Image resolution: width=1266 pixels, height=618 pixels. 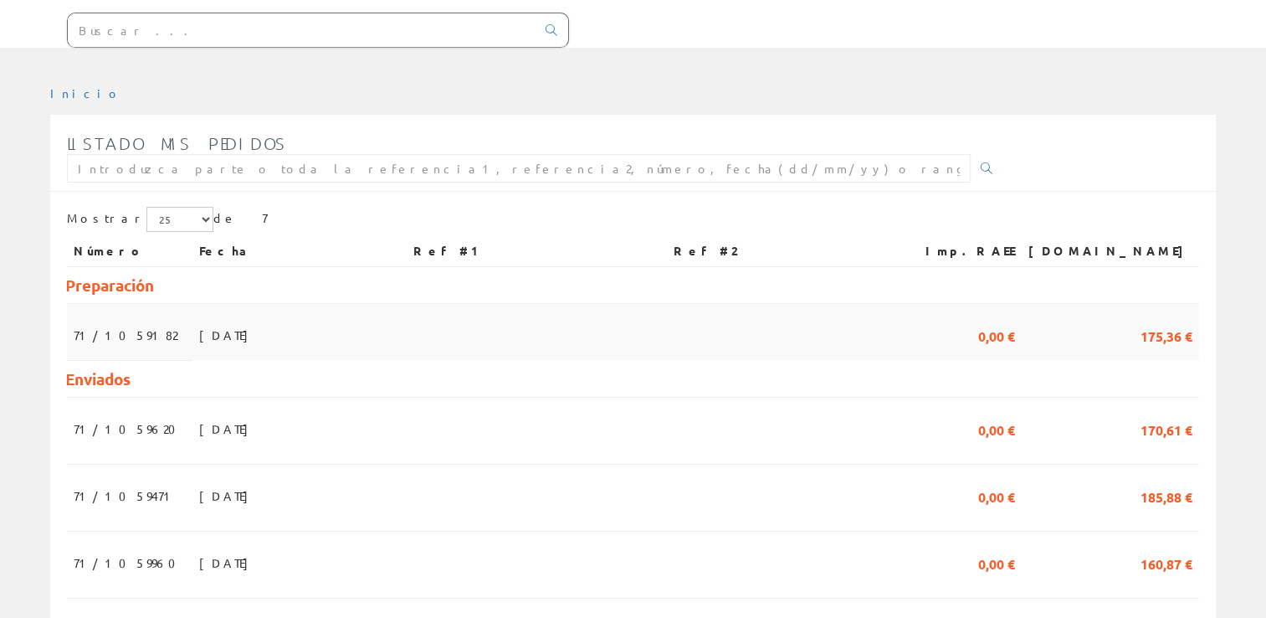 I want to click on span: Listado mis pedidos, so click(x=177, y=143).